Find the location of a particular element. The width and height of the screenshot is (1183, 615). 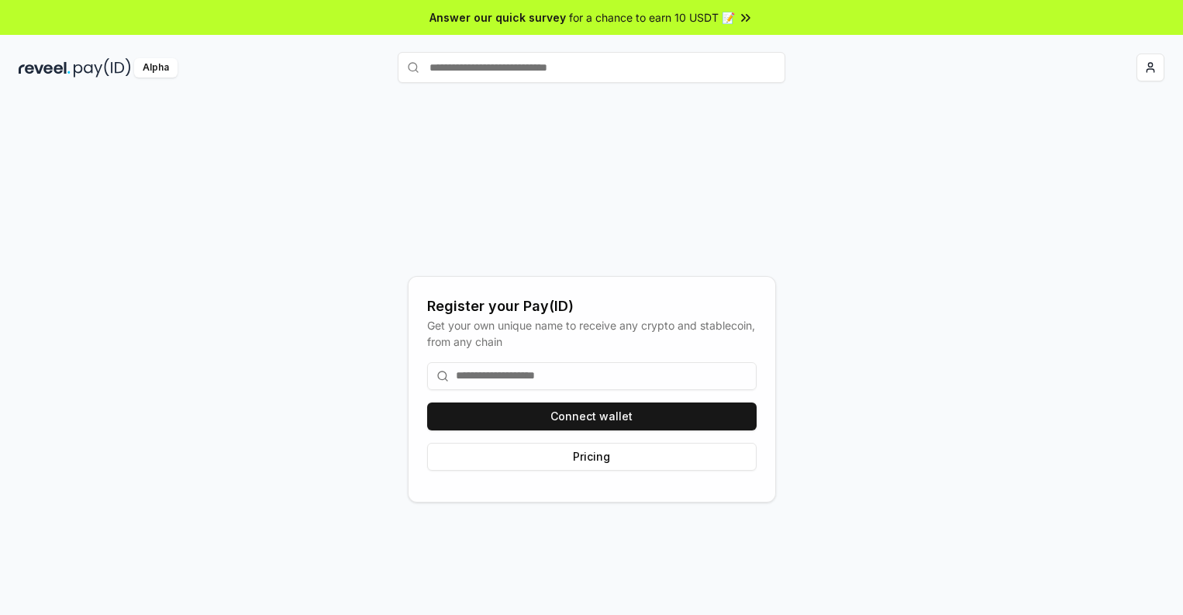

button: Pricing is located at coordinates (591, 457).